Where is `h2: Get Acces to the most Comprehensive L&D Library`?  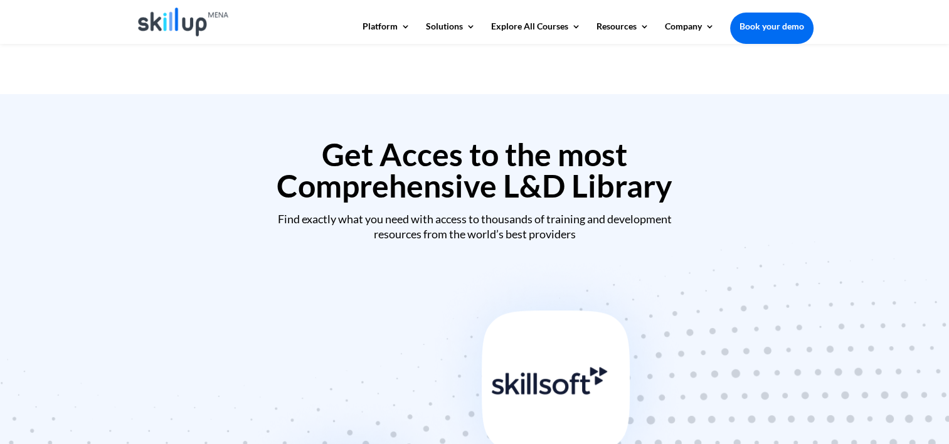 h2: Get Acces to the most Comprehensive L&D Library is located at coordinates (475, 173).